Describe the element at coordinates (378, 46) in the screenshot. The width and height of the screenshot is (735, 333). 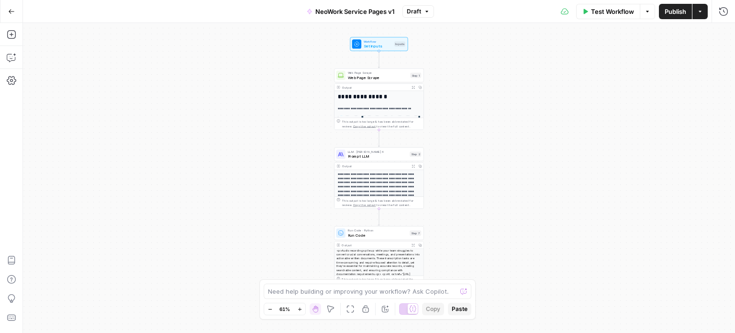
I see `span: Set Inputs` at that location.